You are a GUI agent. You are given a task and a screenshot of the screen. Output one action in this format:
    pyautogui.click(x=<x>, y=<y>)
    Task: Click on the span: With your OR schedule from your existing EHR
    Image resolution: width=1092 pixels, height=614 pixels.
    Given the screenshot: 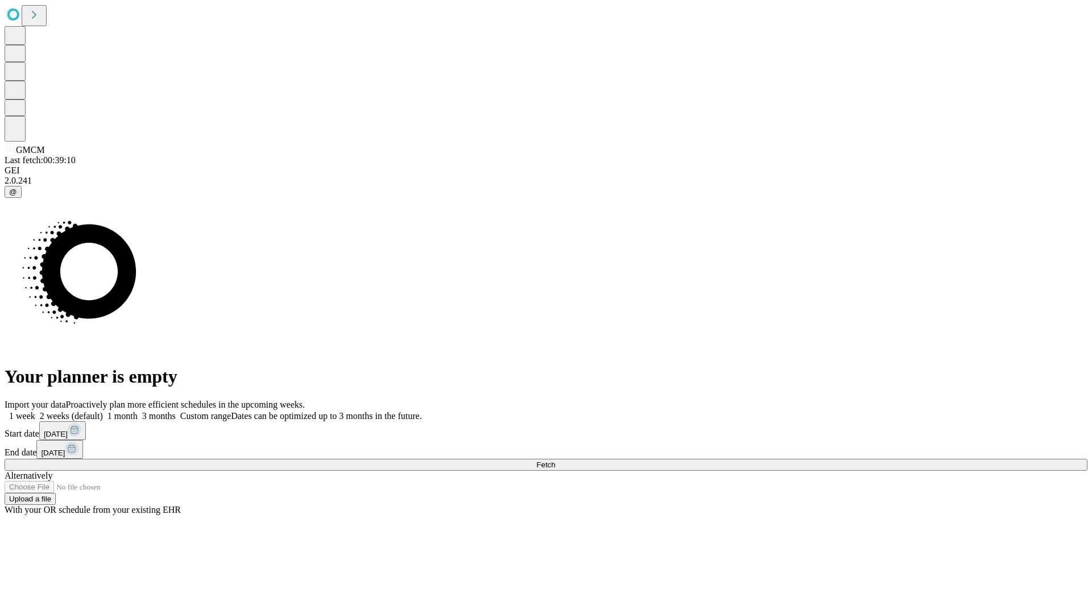 What is the action you would take?
    pyautogui.click(x=93, y=509)
    